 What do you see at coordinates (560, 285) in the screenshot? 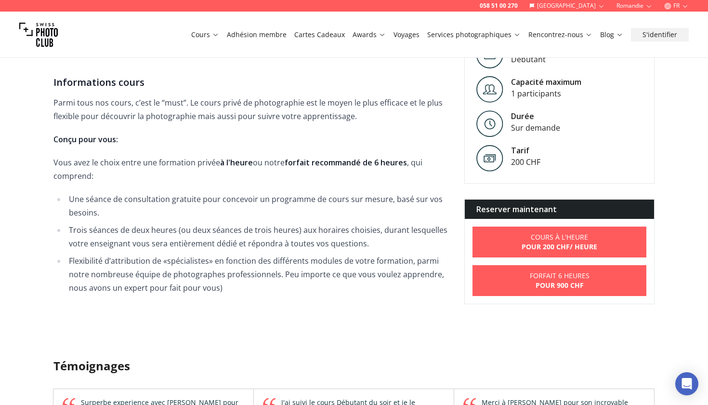
I see `b: Pour 900 CHF` at bounding box center [560, 285].